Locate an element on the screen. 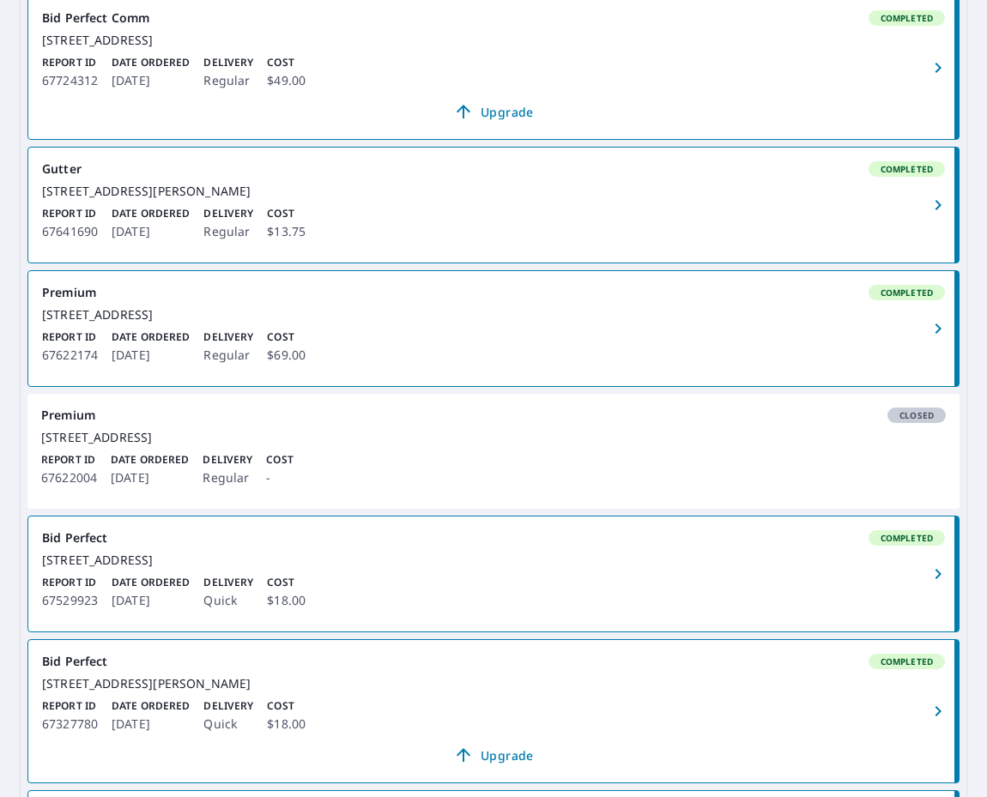 The width and height of the screenshot is (987, 797). p: 67622004 is located at coordinates (69, 478).